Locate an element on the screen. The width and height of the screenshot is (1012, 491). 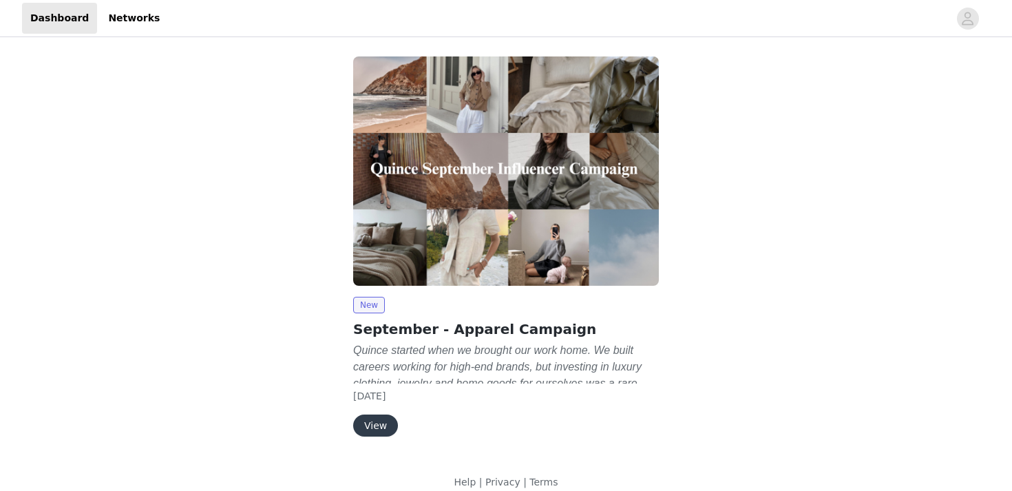
em: Quince started when we brought our work home. We built careers working for high-end brands, but i... is located at coordinates (500, 391).